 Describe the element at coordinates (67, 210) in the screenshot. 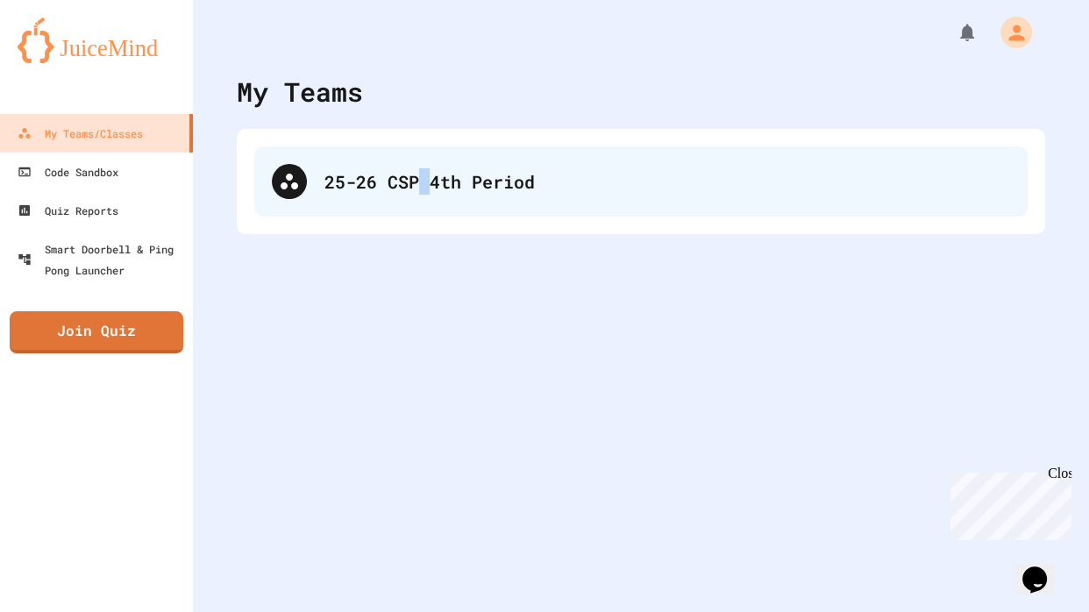

I see `div: Quiz Reports` at that location.